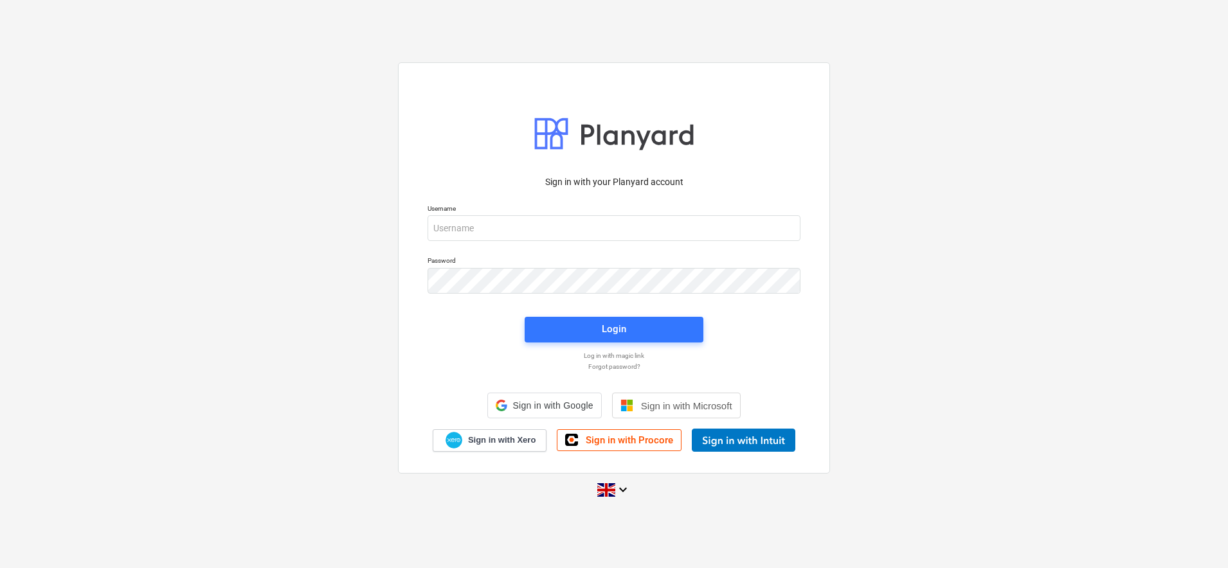 This screenshot has height=568, width=1228. What do you see at coordinates (614, 329) in the screenshot?
I see `div: Login` at bounding box center [614, 329].